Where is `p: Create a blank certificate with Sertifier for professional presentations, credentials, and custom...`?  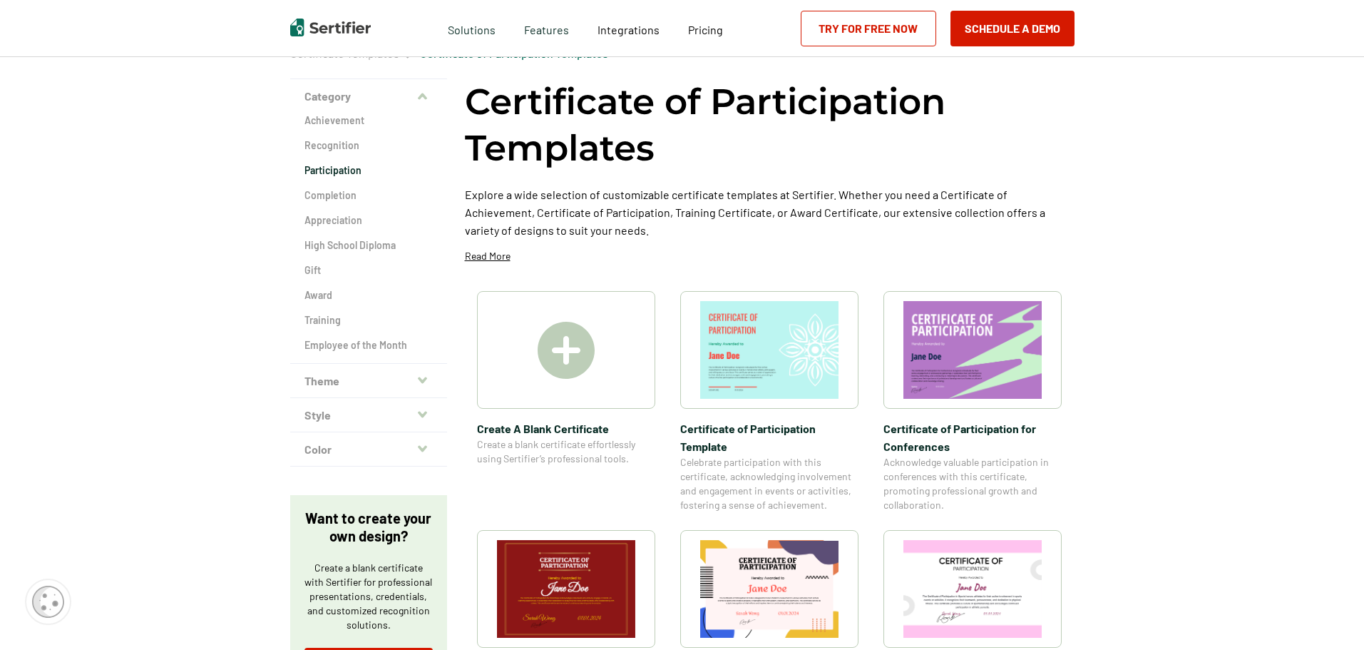 p: Create a blank certificate with Sertifier for professional presentations, credentials, and custom... is located at coordinates (369, 596).